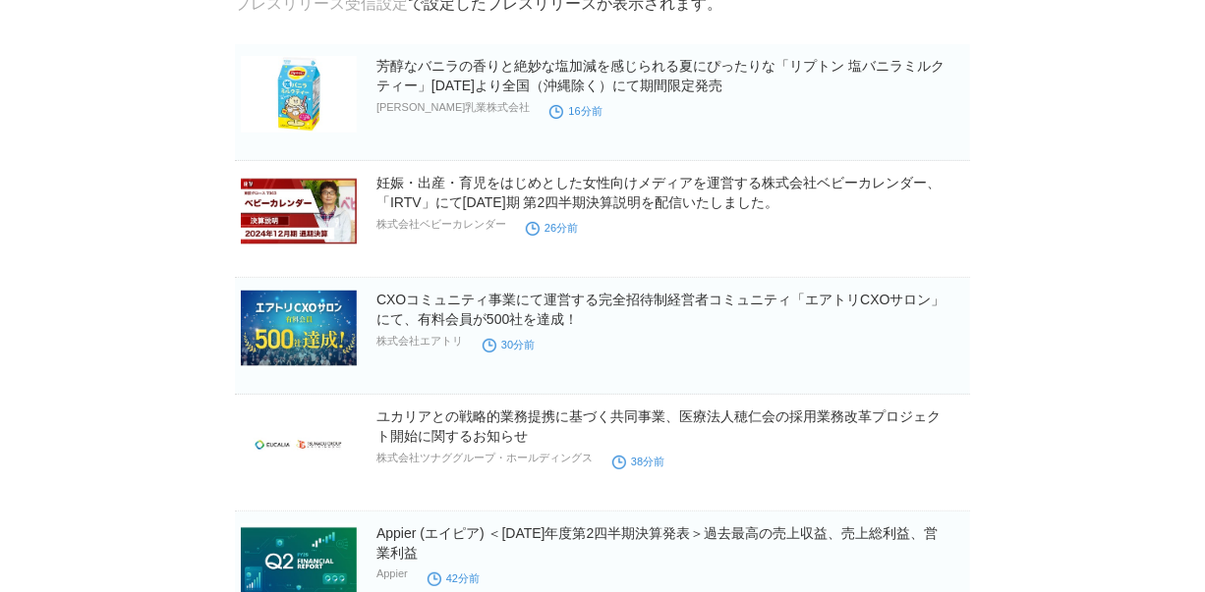 The image size is (1205, 592). I want to click on time: 16分前, so click(575, 111).